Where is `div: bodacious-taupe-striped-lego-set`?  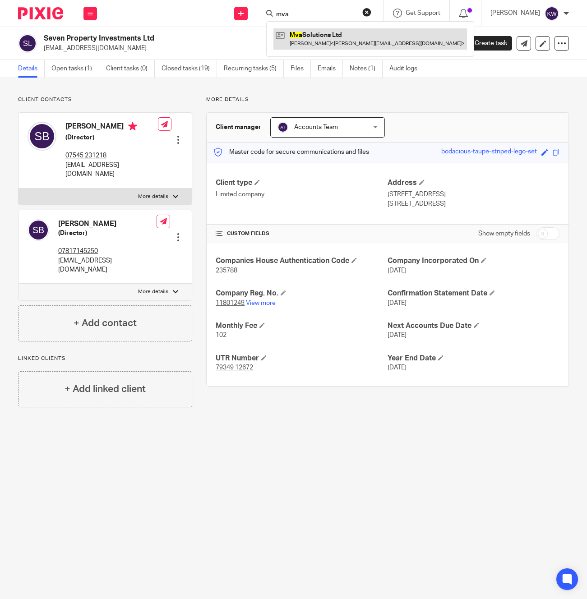
div: bodacious-taupe-striped-lego-set is located at coordinates (489, 152).